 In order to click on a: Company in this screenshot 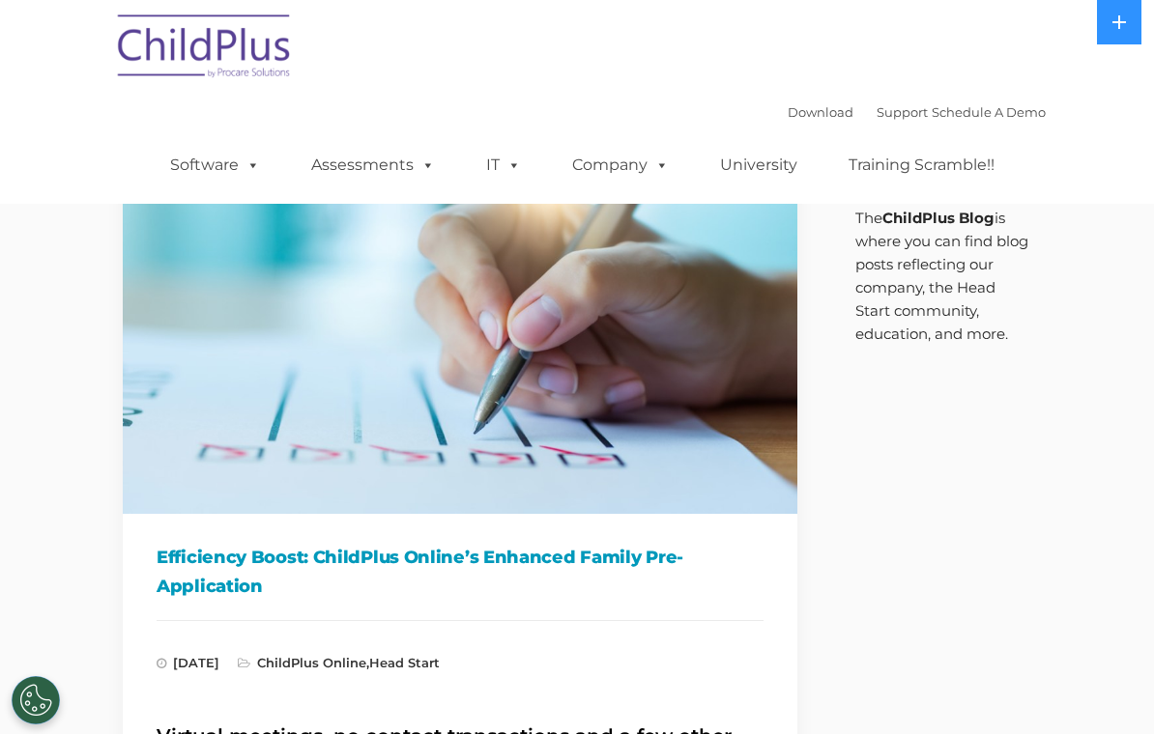, I will do `click(620, 165)`.